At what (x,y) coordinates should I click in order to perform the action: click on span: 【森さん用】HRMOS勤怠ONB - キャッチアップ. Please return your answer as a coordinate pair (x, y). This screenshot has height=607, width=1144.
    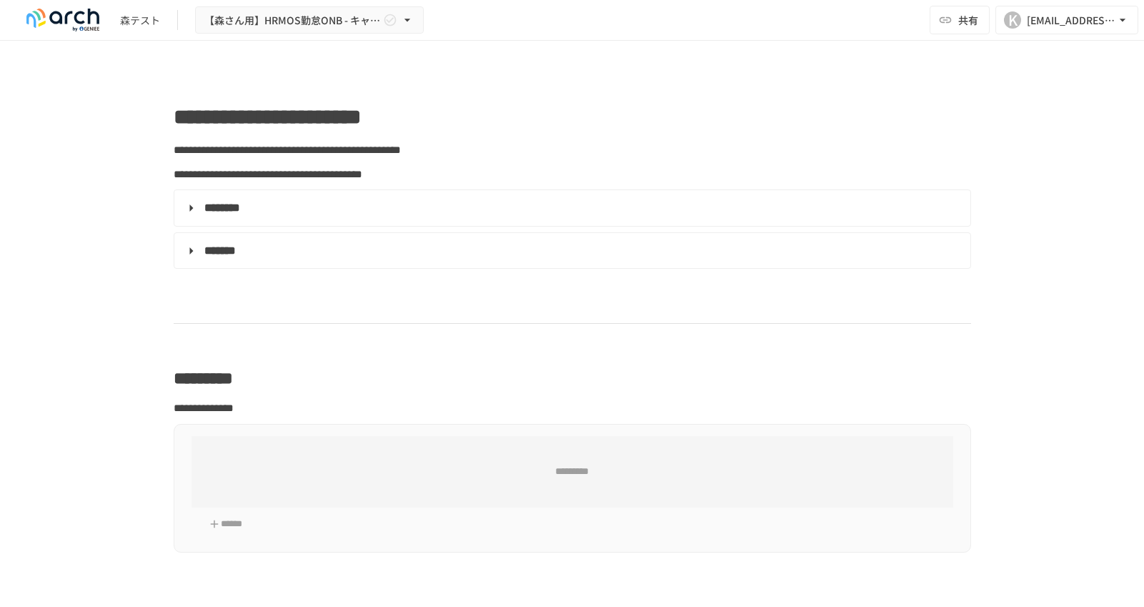
    Looking at the image, I should click on (292, 20).